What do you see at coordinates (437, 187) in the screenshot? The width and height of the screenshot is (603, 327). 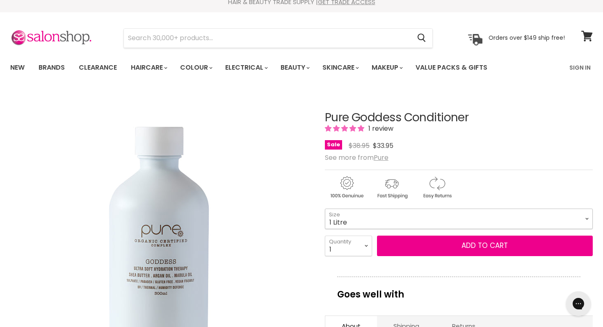 I see `img: returns.gif` at bounding box center [437, 187].